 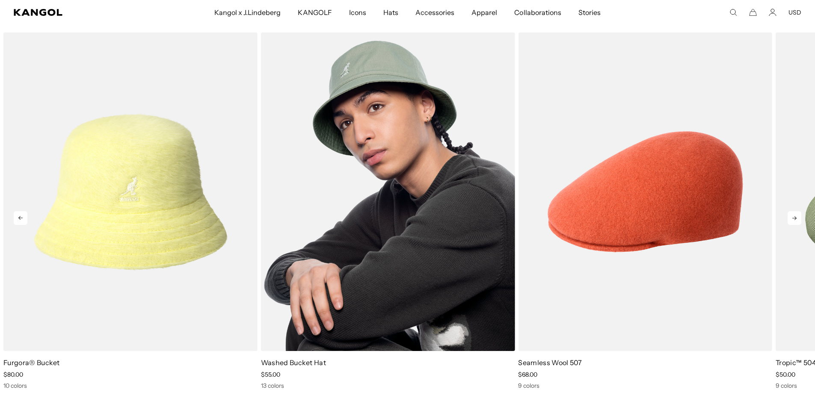 What do you see at coordinates (293, 363) in the screenshot?
I see `a: Washed Bucket Hat` at bounding box center [293, 363].